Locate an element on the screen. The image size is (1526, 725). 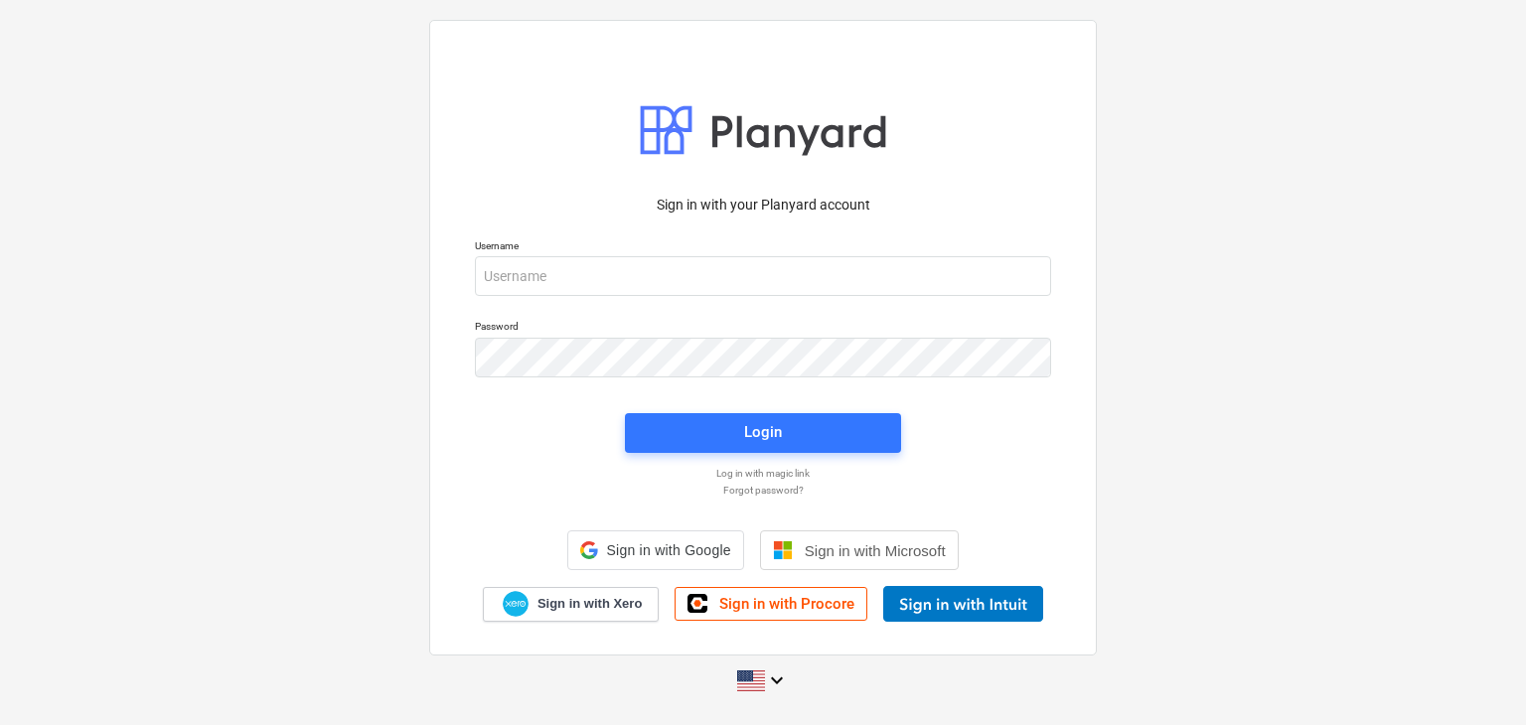
span: Sign in with Google is located at coordinates (668, 550).